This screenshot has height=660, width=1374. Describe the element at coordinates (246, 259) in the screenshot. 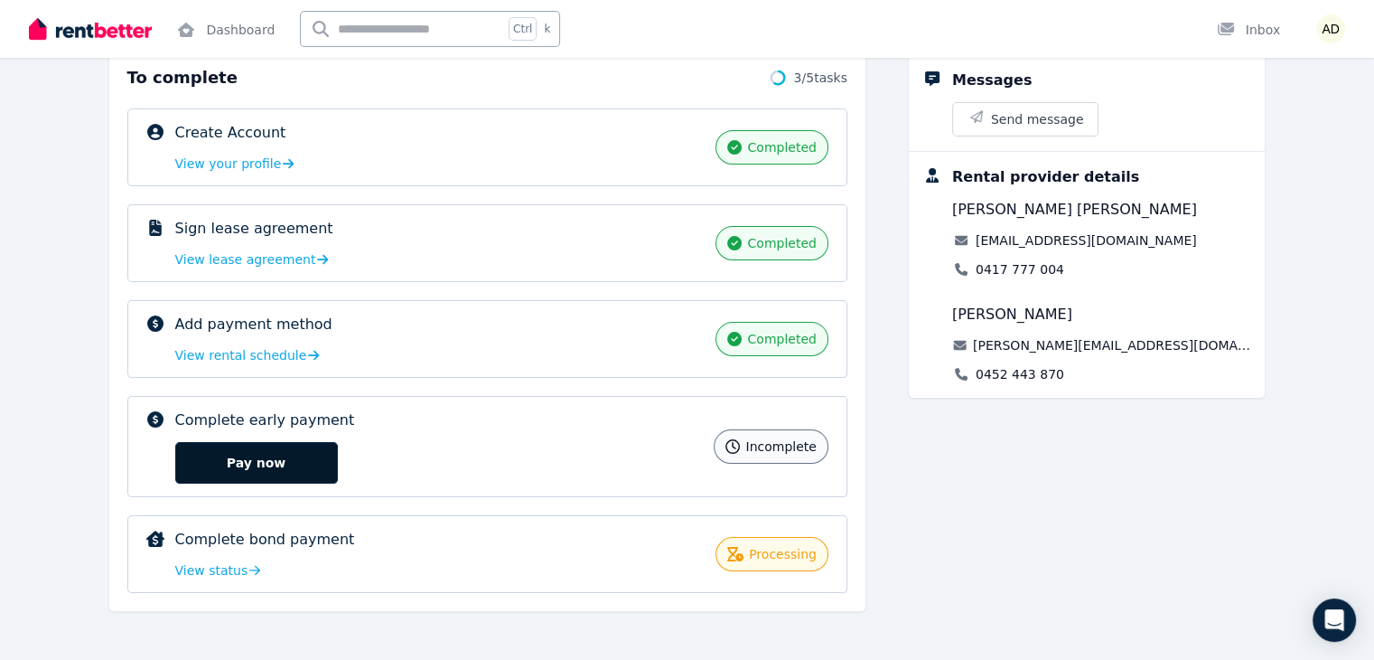

I see `span: View lease agreement` at that location.